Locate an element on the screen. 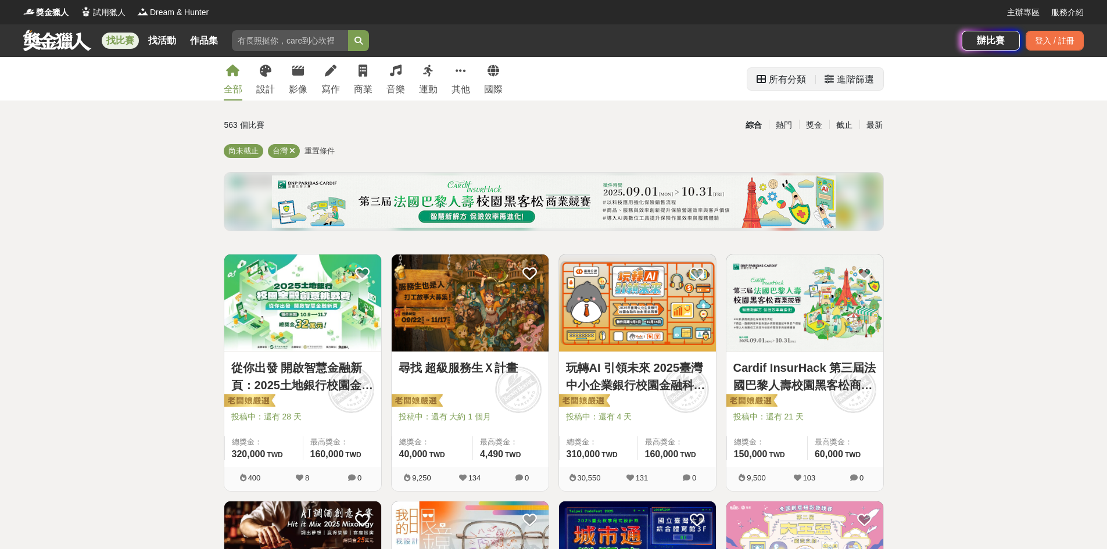 This screenshot has width=1107, height=549. div: 所有分類 is located at coordinates (787, 80).